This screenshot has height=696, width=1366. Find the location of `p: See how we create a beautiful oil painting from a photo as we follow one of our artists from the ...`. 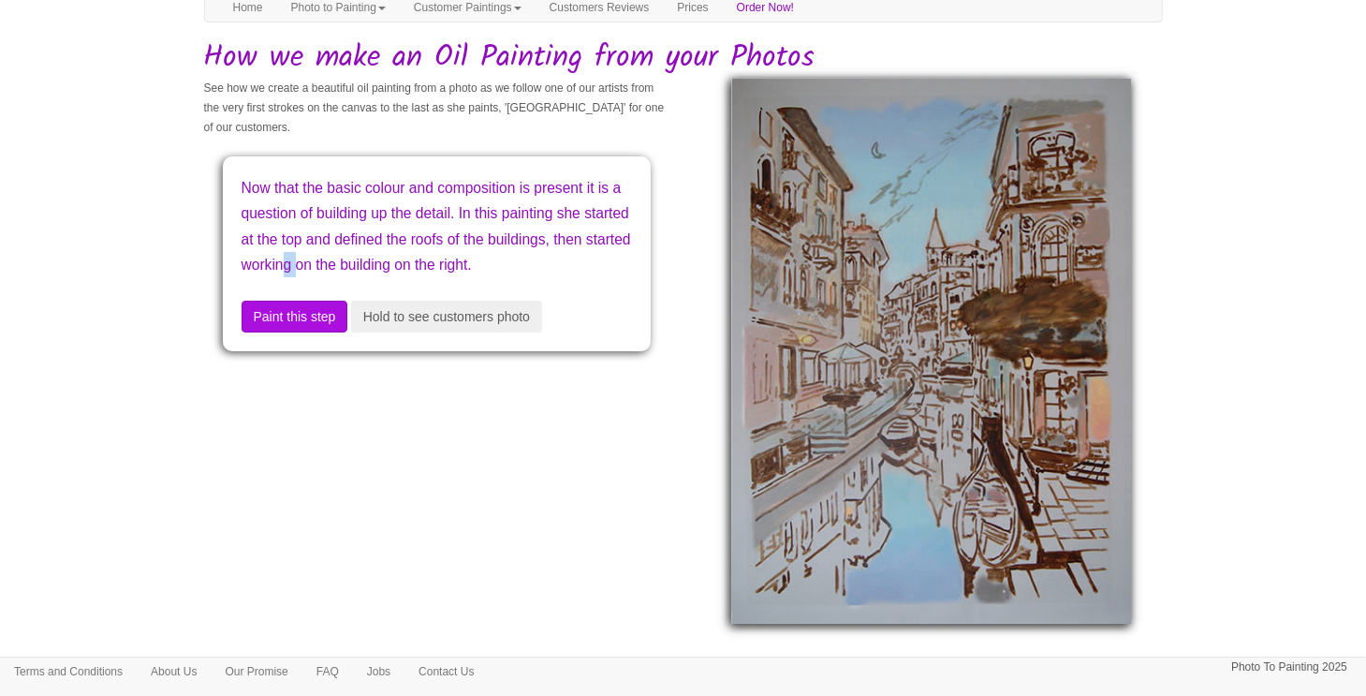

p: See how we create a beautiful oil painting from a photo as we follow one of our artists from the ... is located at coordinates (436, 108).